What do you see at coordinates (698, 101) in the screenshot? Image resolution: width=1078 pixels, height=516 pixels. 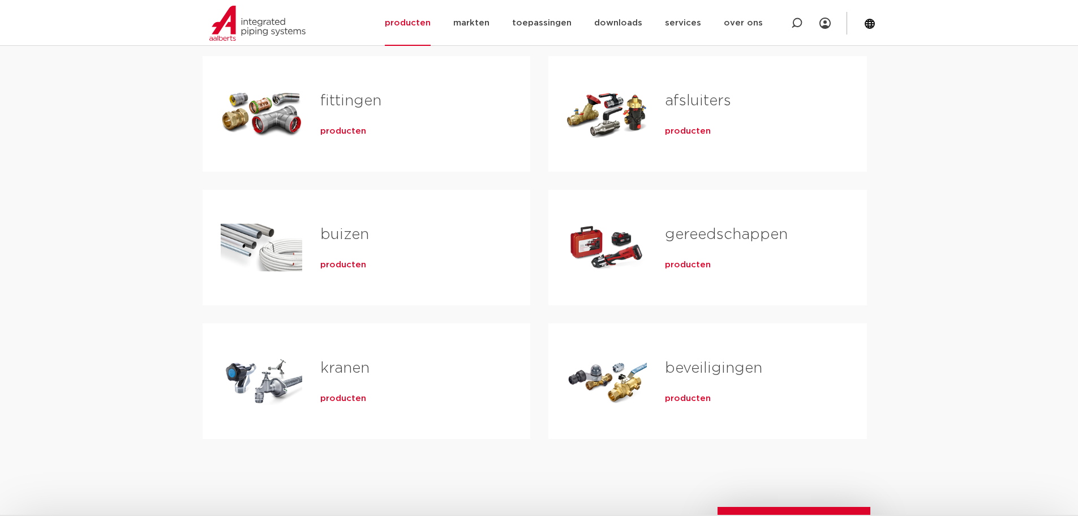 I see `a: afsluiters` at bounding box center [698, 101].